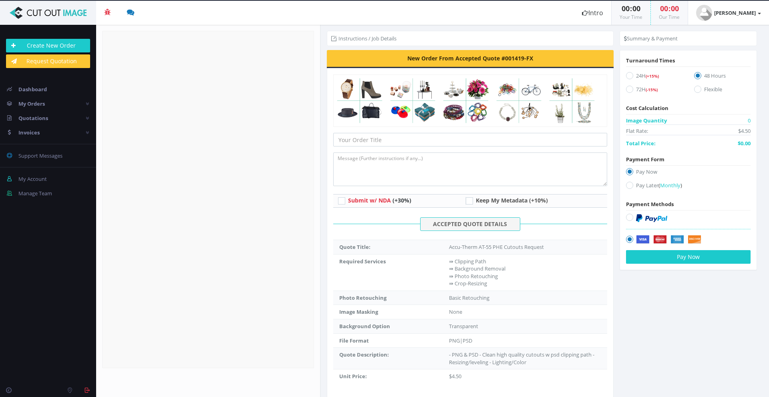 The height and width of the screenshot is (397, 769). Describe the element at coordinates (654, 91) in the screenshot. I see `label: 72H` at that location.